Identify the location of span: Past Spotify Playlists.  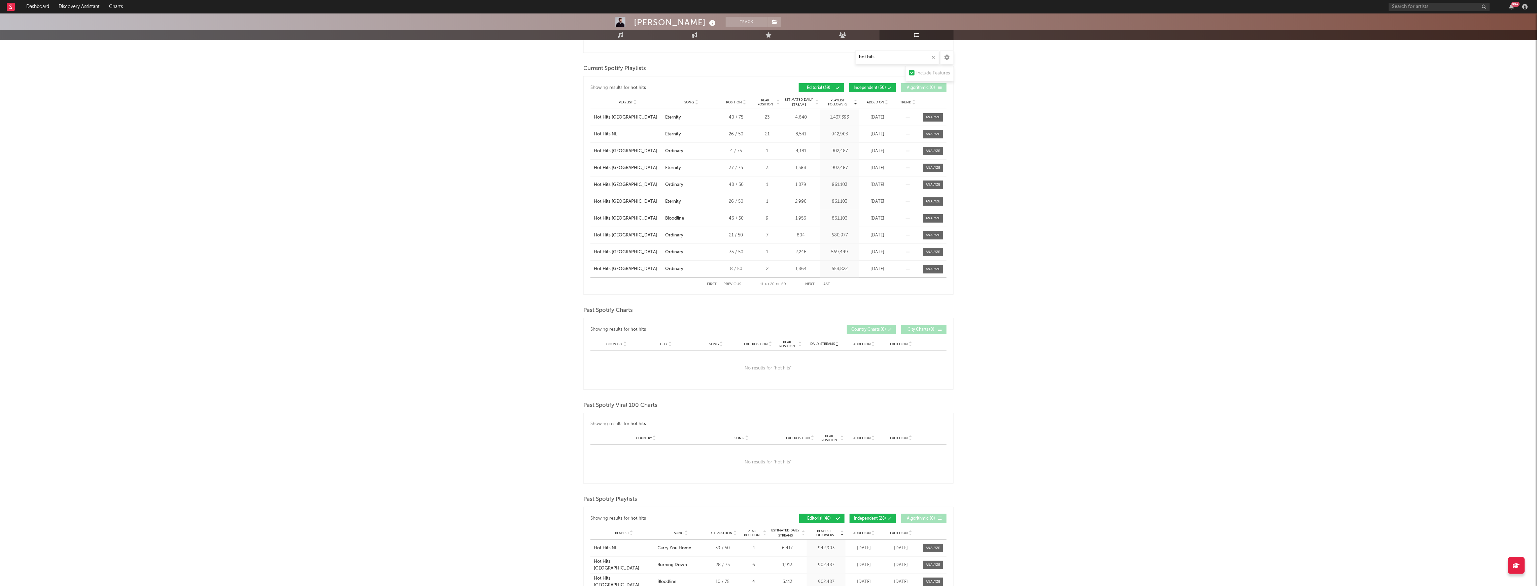
(610, 499).